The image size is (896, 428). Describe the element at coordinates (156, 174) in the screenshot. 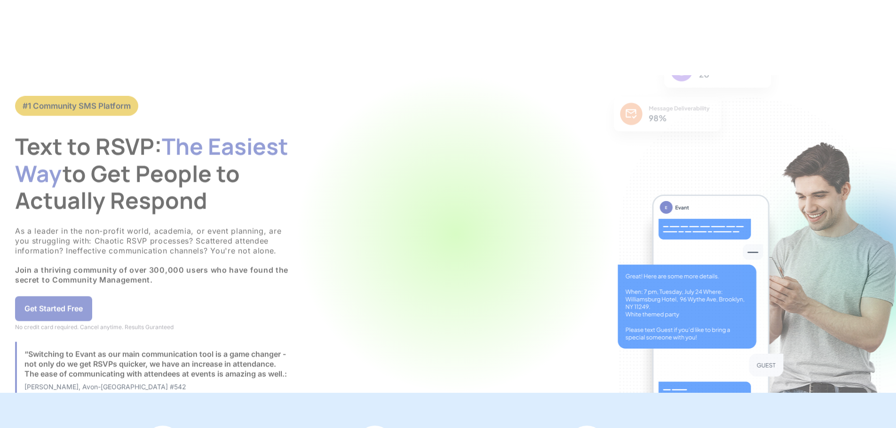

I see `h1: Text to RSVP: to Get People to Actually Respond` at that location.